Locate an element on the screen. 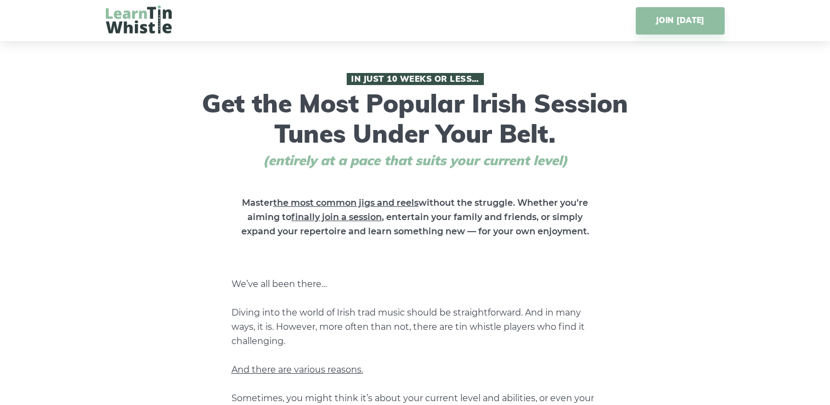  h1: Get the Most Popular Irish Session Tunes Under Your Belt. is located at coordinates (416, 121).